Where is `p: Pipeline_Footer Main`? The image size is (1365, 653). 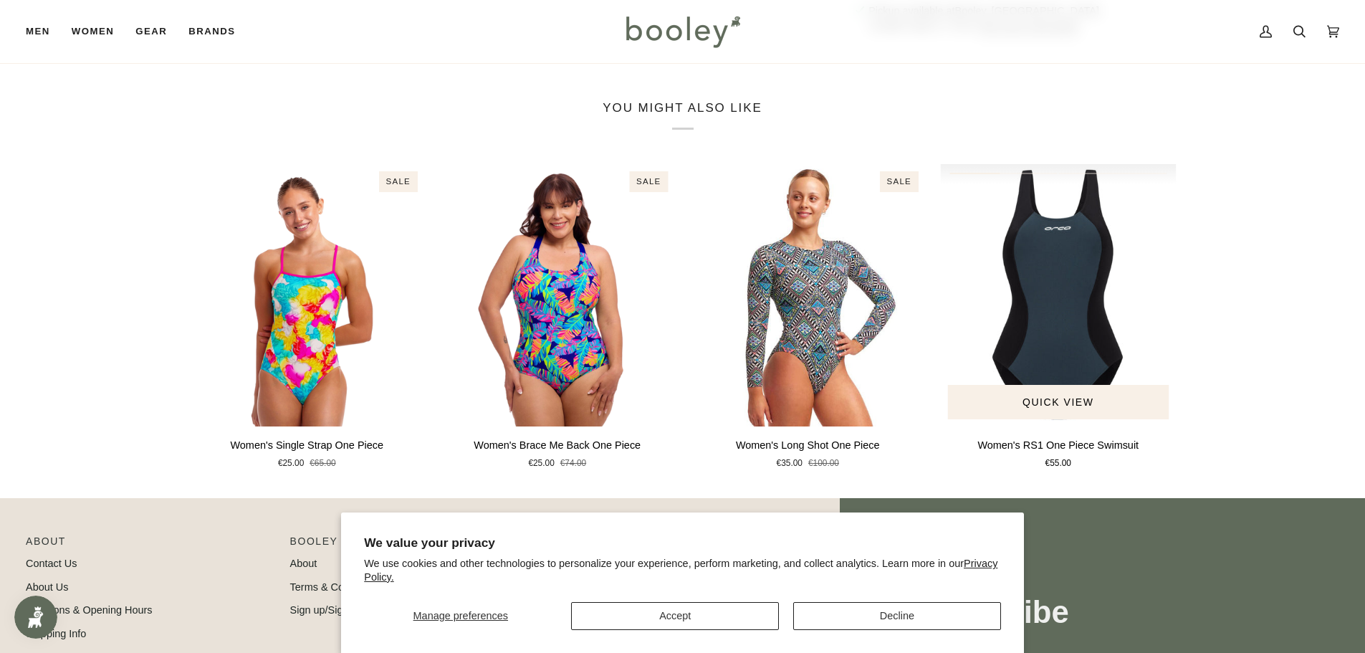
p: Pipeline_Footer Main is located at coordinates (150, 545).